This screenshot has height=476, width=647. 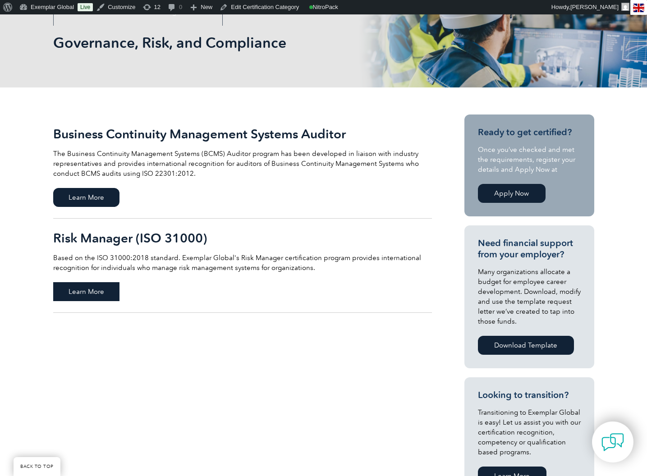 What do you see at coordinates (242, 134) in the screenshot?
I see `h2: Business Continuity Management Systems Auditor` at bounding box center [242, 134].